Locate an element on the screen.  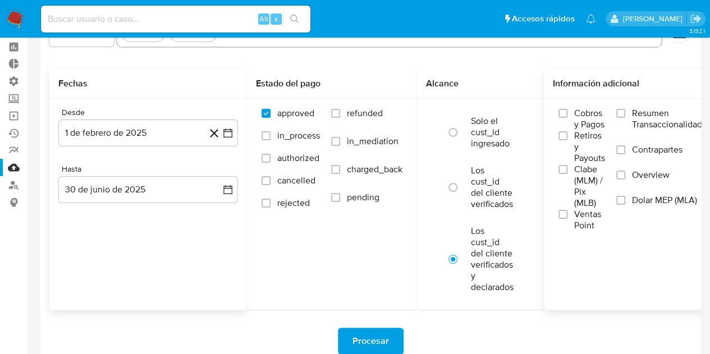
button: search-icon is located at coordinates (294, 19).